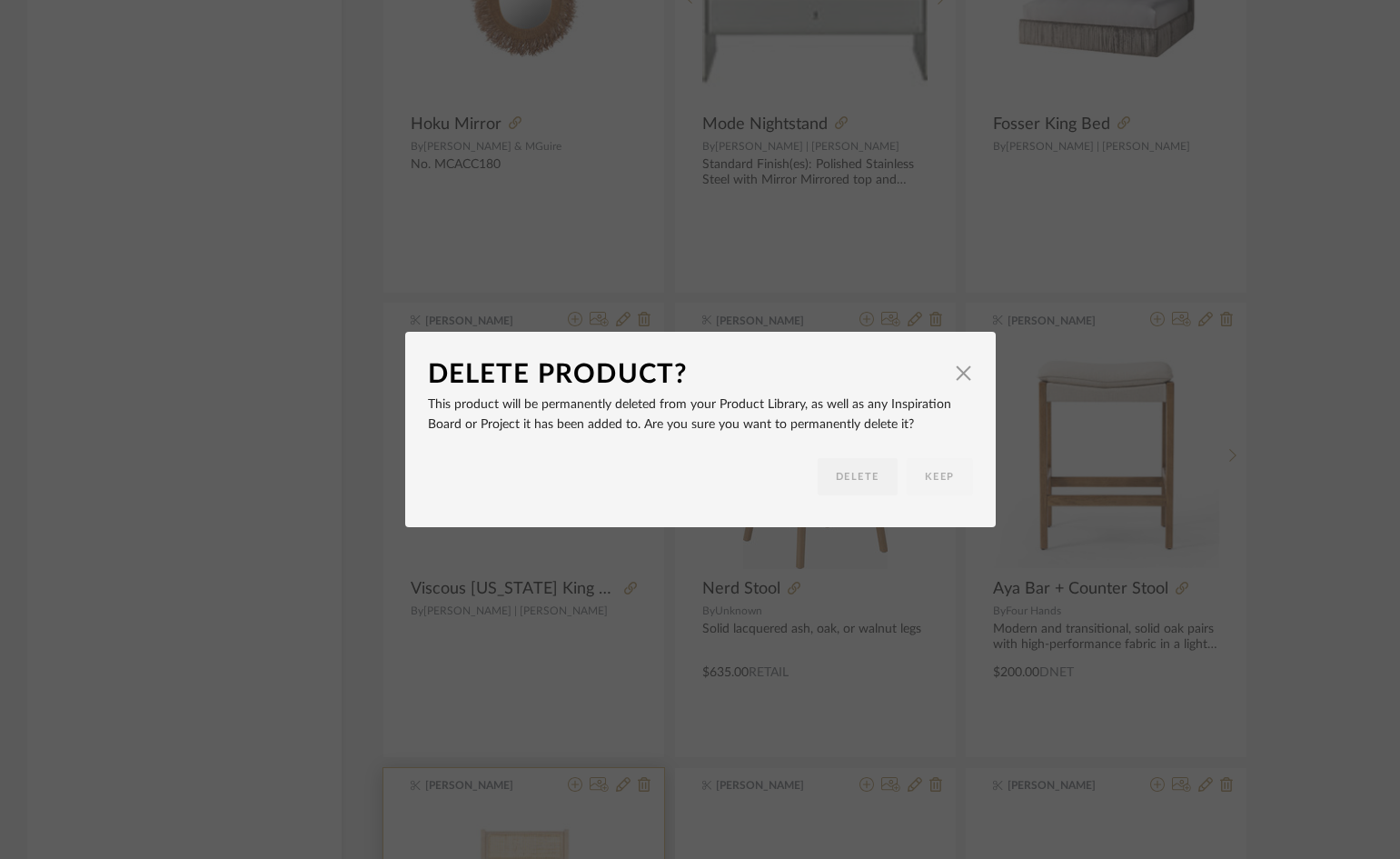 The image size is (1400, 859). What do you see at coordinates (939, 476) in the screenshot?
I see `button: KEEP` at bounding box center [939, 476].